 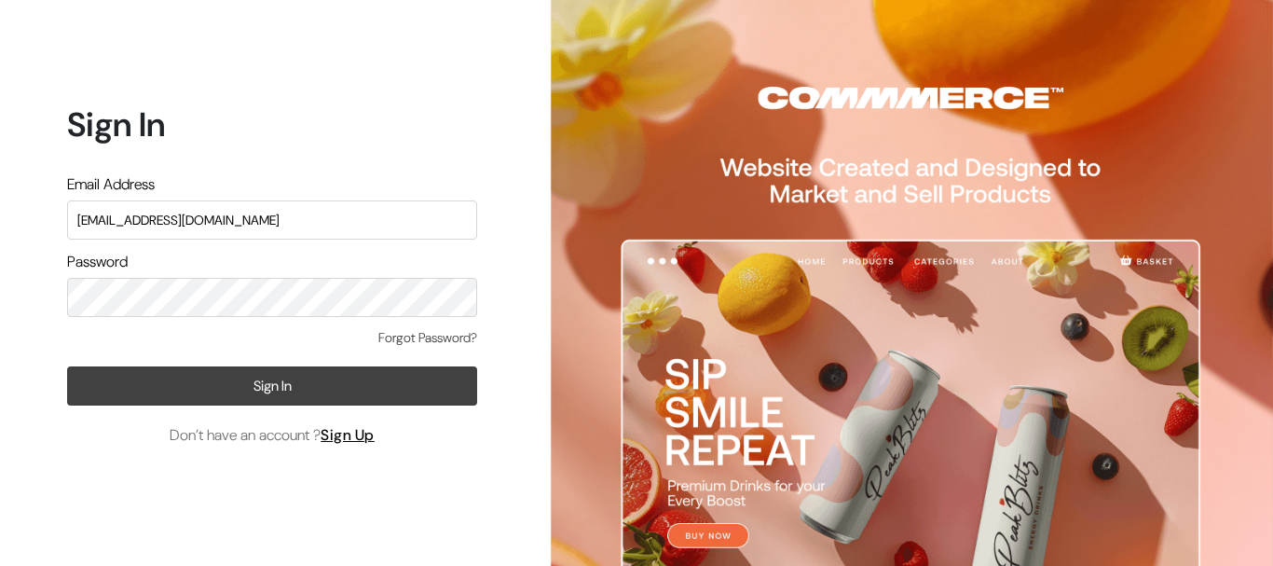 I want to click on span: Don’t have an account ?, so click(x=272, y=435).